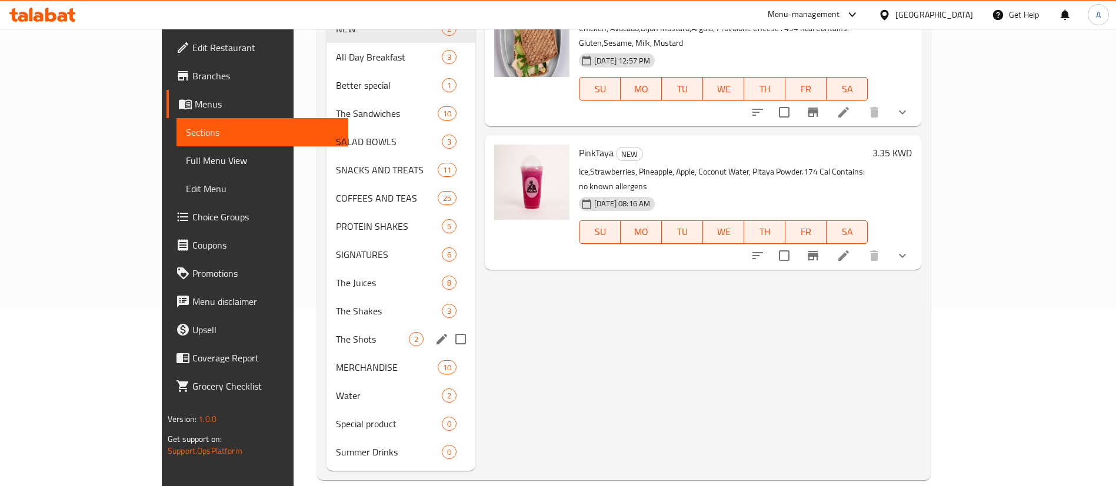 This screenshot has height=486, width=1116. I want to click on span: 10, so click(447, 368).